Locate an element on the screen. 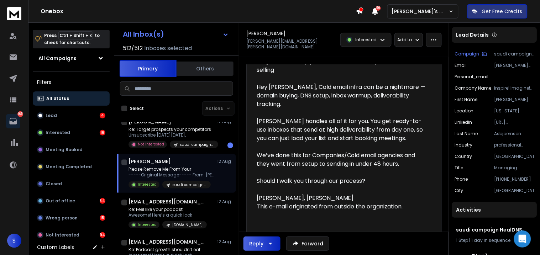  div: 34 is located at coordinates (103, 201).